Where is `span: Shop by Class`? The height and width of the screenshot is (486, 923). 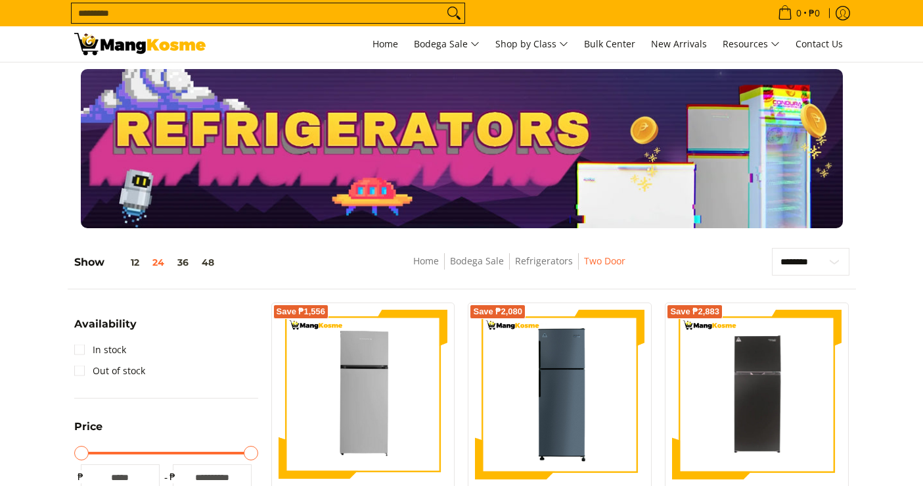
span: Shop by Class is located at coordinates (532, 44).